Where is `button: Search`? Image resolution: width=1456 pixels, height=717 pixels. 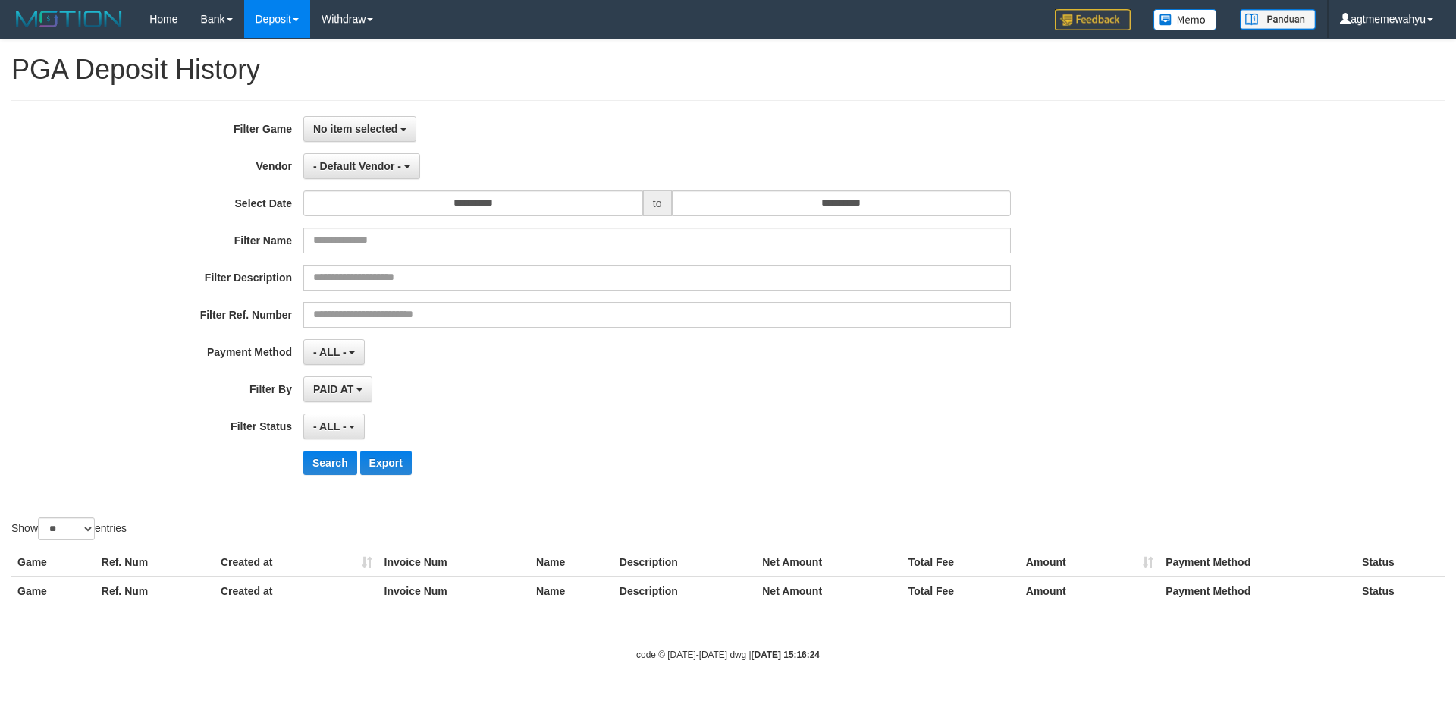
button: Search is located at coordinates (330, 463).